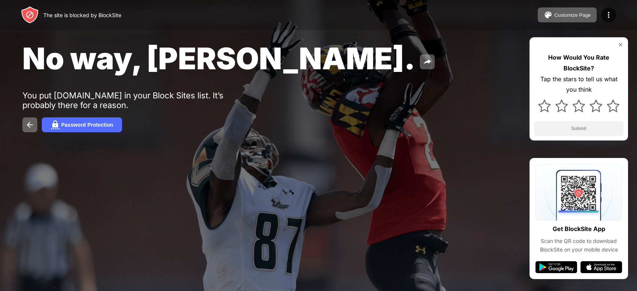  I want to click on img: rate-us-close.svg, so click(621, 45).